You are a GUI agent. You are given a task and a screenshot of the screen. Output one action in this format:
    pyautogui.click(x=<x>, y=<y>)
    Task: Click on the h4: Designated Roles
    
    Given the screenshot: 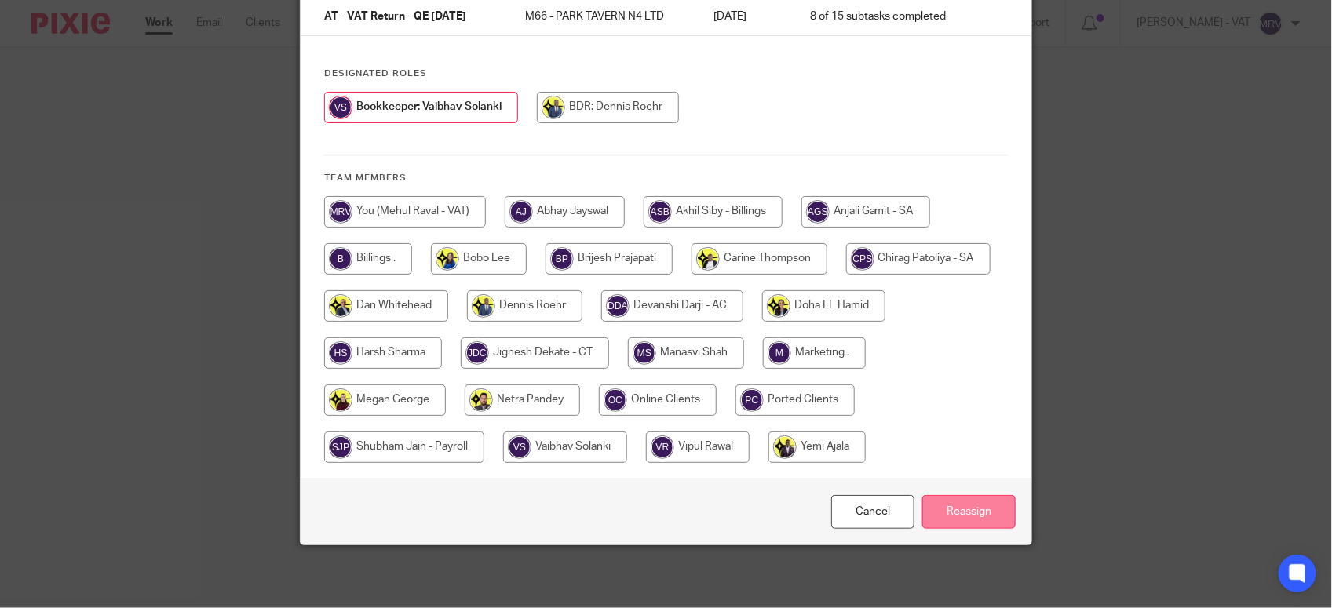 What is the action you would take?
    pyautogui.click(x=665, y=74)
    